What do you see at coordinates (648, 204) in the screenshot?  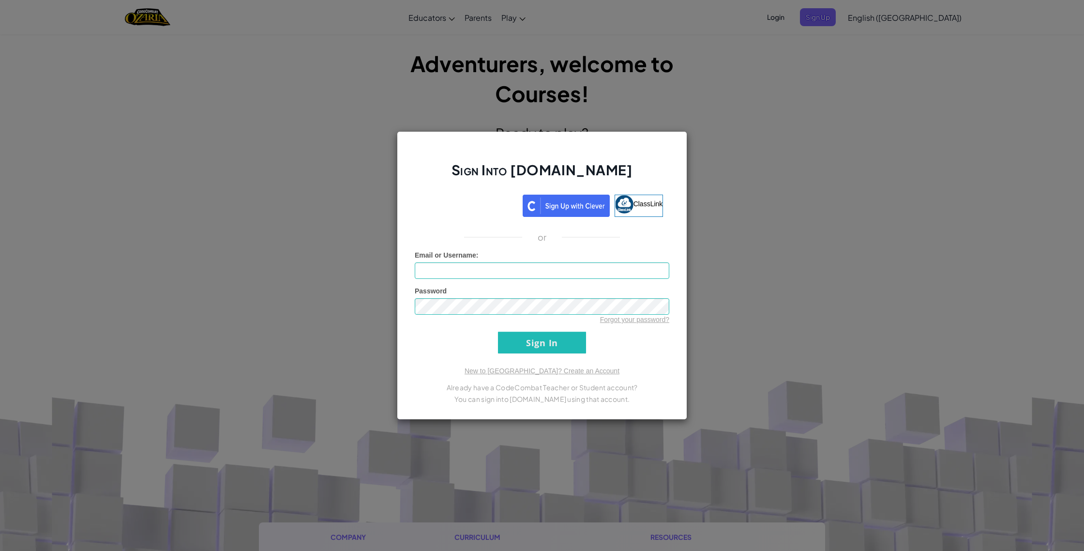 I see `span: ClassLink` at bounding box center [648, 204].